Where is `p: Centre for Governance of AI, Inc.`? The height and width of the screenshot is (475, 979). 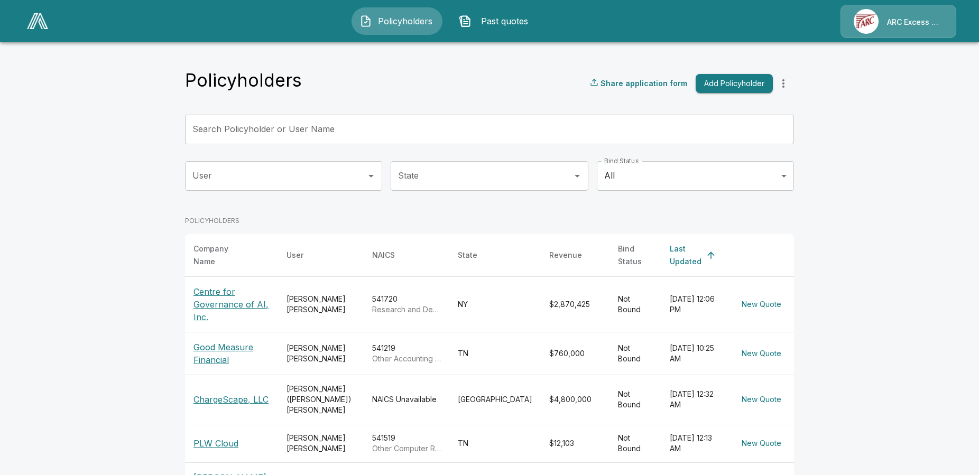 p: Centre for Governance of AI, Inc. is located at coordinates (232, 305).